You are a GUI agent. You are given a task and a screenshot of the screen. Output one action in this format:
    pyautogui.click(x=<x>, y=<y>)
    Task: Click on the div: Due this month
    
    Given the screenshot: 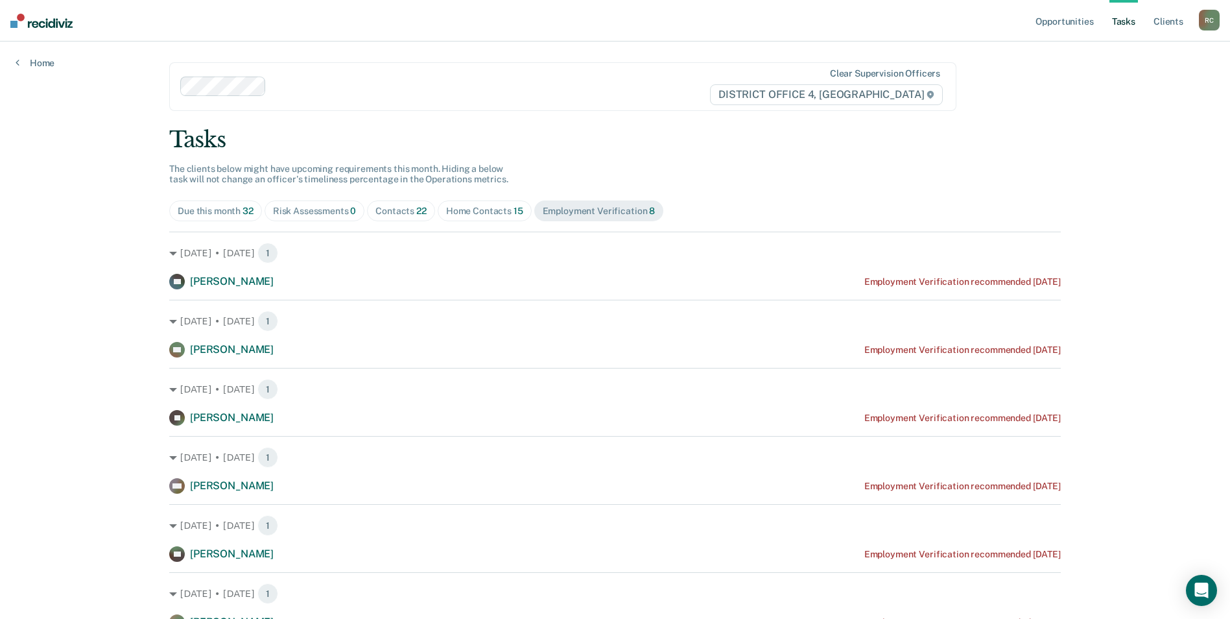 What is the action you would take?
    pyautogui.click(x=215, y=211)
    